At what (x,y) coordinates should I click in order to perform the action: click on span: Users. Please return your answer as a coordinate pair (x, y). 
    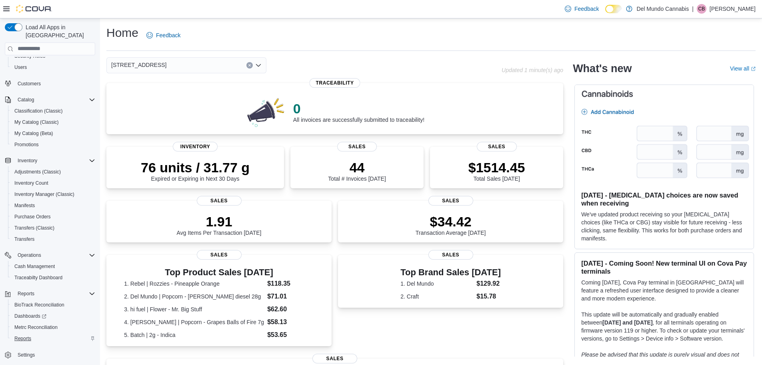
    Looking at the image, I should click on (53, 67).